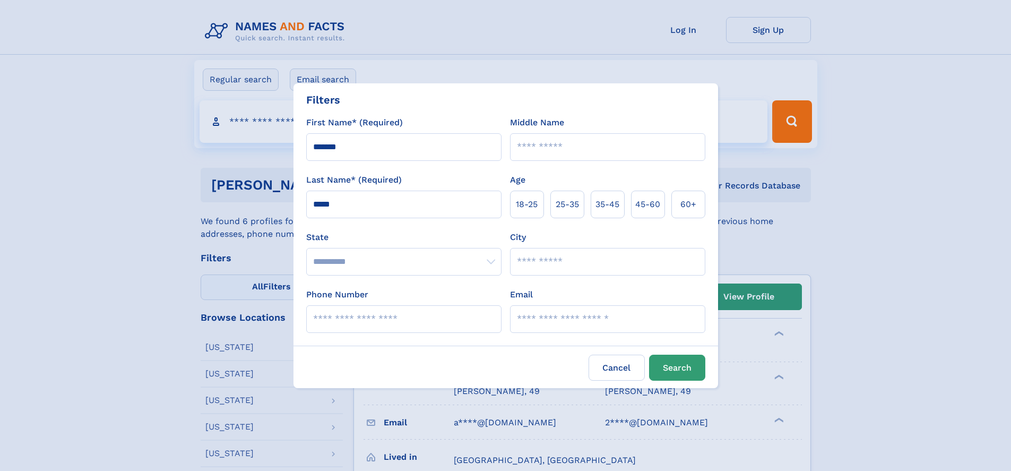 The image size is (1011, 471). Describe the element at coordinates (677, 367) in the screenshot. I see `button: Search` at that location.